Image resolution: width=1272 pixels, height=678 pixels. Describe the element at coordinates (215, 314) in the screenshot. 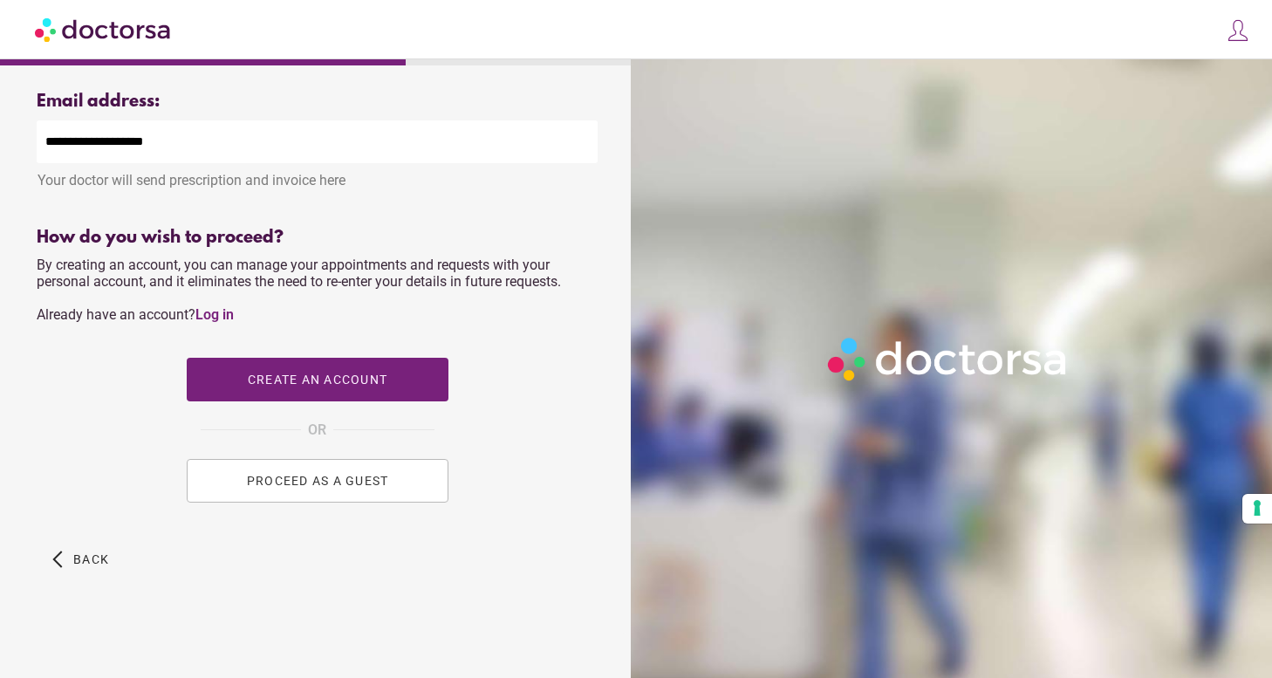

I see `a: Log in` at that location.